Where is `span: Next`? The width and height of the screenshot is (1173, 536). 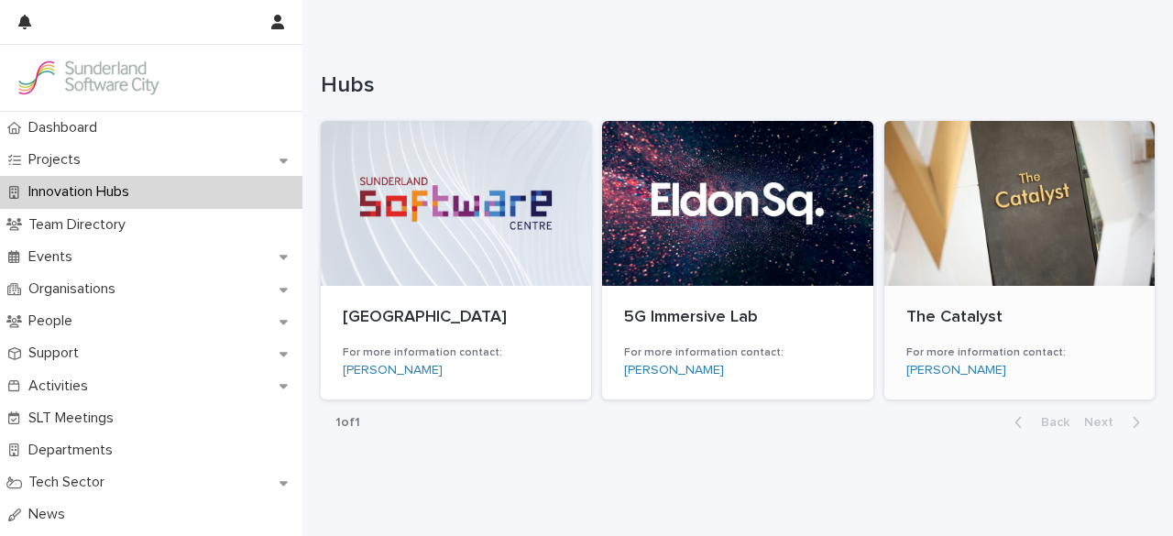
span: Next is located at coordinates (1105, 423).